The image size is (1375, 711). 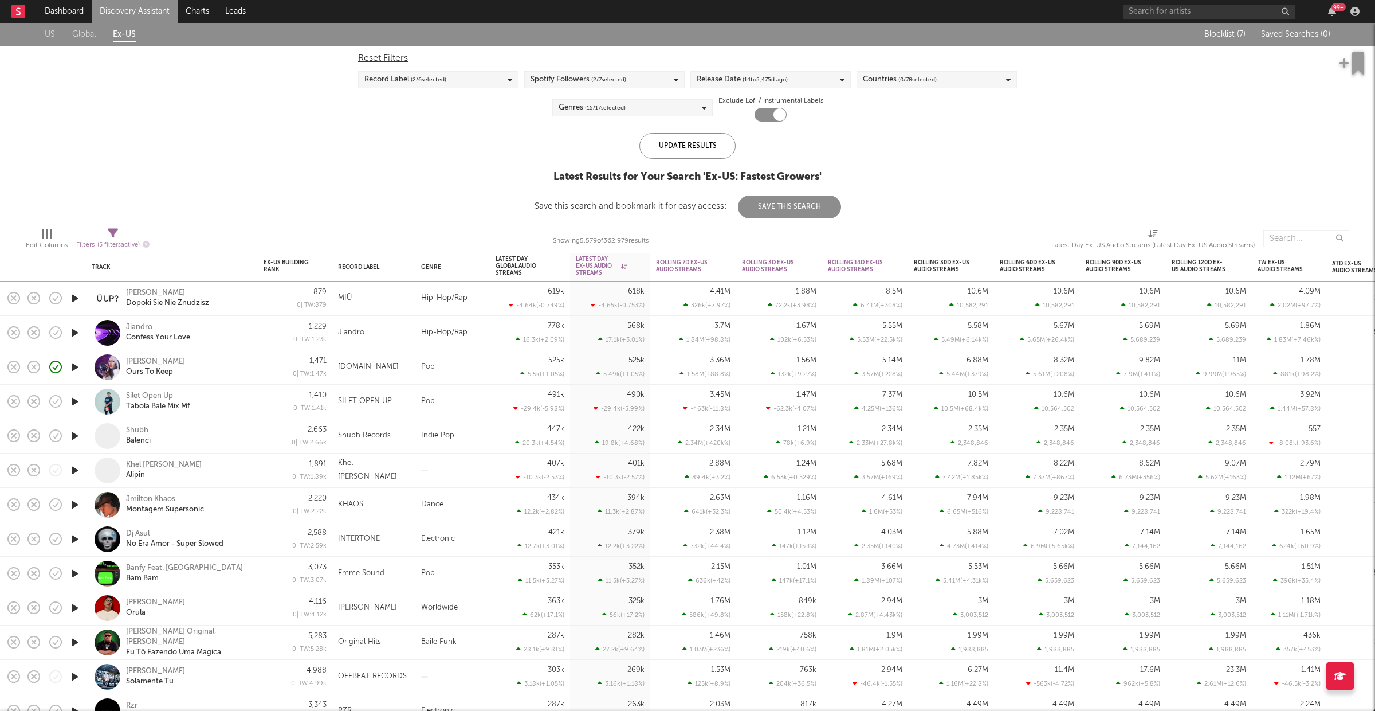 What do you see at coordinates (1297, 374) in the screenshot?
I see `div: 881k ( +98.2 % )` at bounding box center [1297, 374].